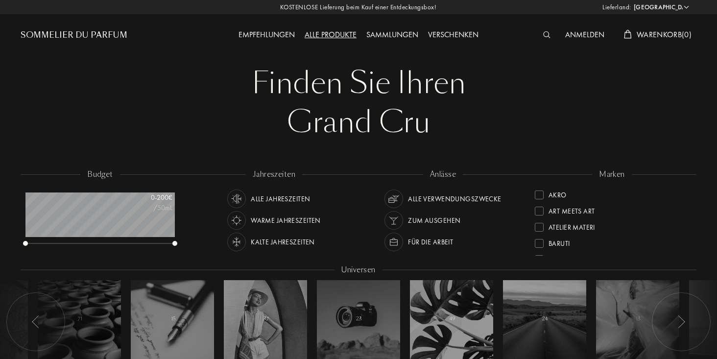 The width and height of the screenshot is (717, 359). What do you see at coordinates (267, 35) in the screenshot?
I see `div: Empfehlungen` at bounding box center [267, 35].